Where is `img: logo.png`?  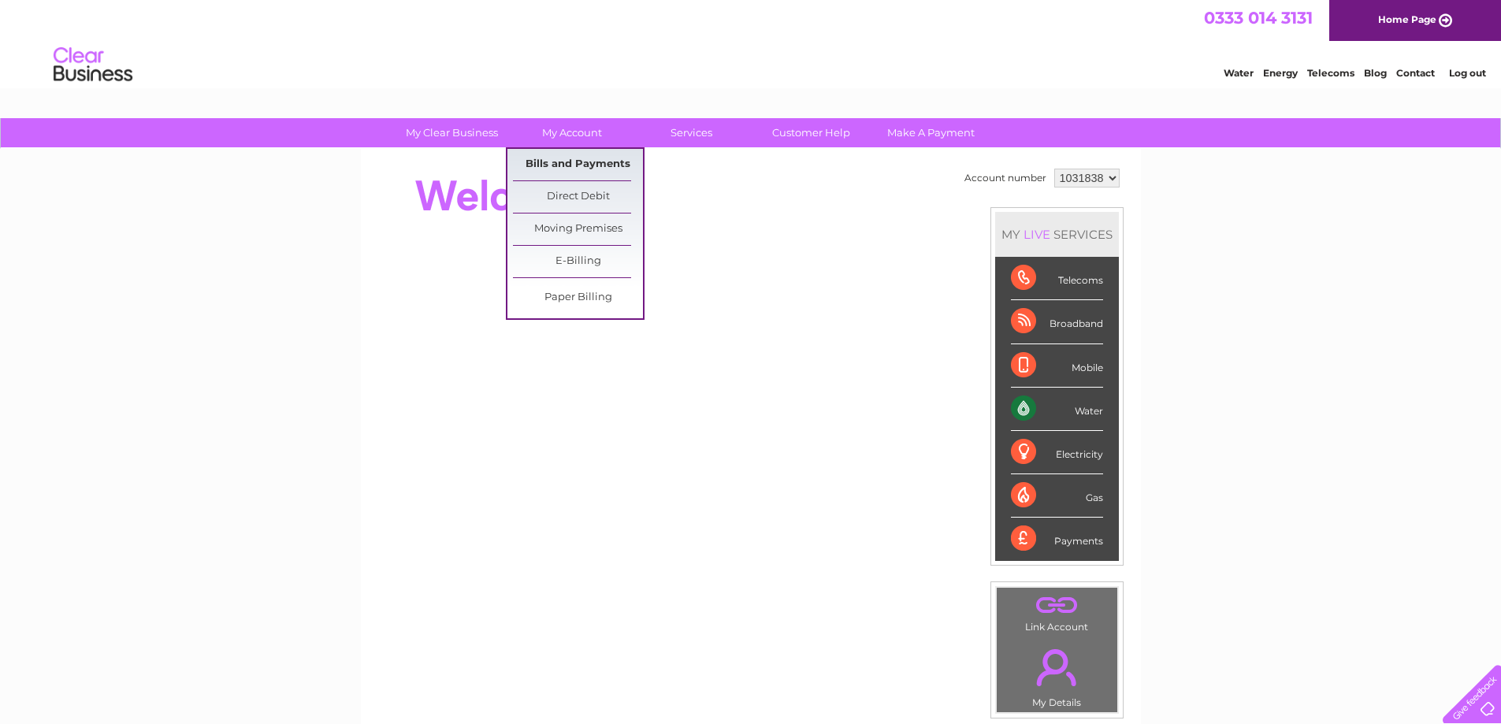
img: logo.png is located at coordinates (93, 65).